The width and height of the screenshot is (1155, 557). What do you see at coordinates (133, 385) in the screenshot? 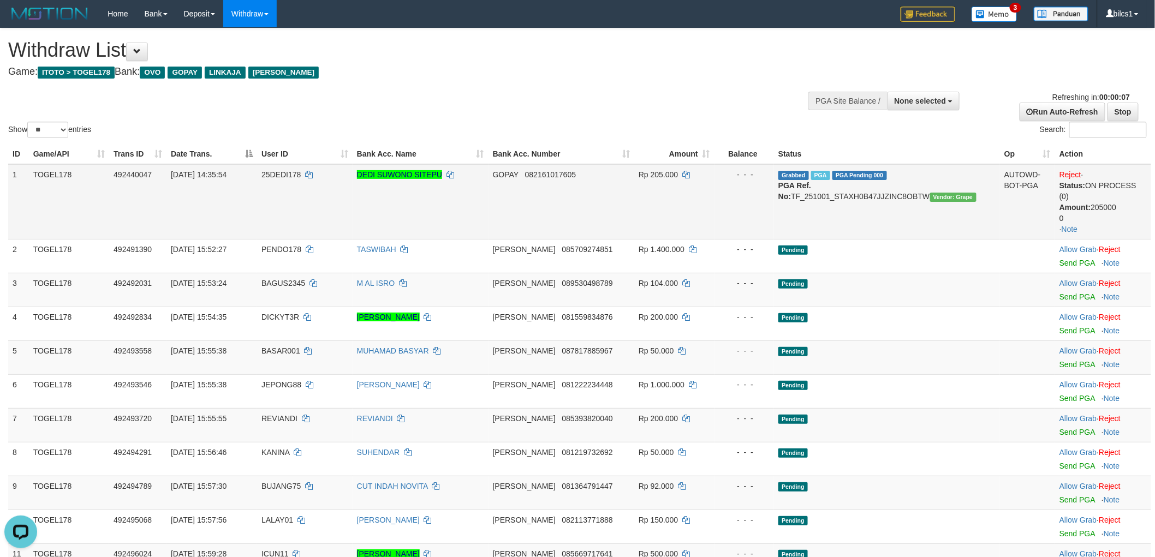
I see `span: 492493546` at bounding box center [133, 385].